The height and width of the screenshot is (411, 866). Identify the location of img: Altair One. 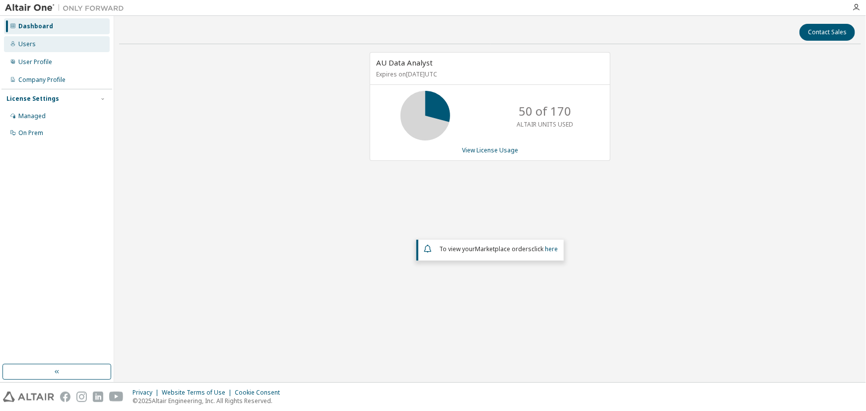
(67, 8).